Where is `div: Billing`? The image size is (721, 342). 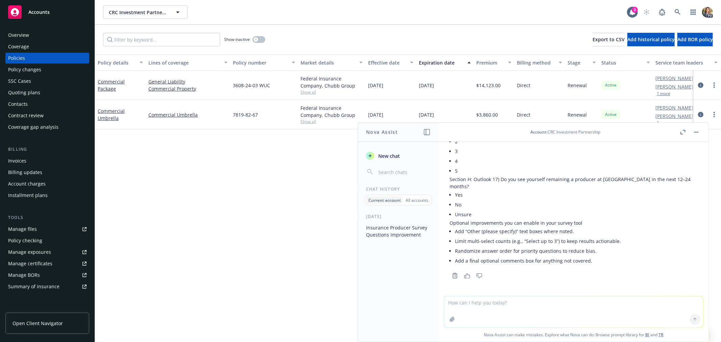
div: Billing is located at coordinates (47, 149).